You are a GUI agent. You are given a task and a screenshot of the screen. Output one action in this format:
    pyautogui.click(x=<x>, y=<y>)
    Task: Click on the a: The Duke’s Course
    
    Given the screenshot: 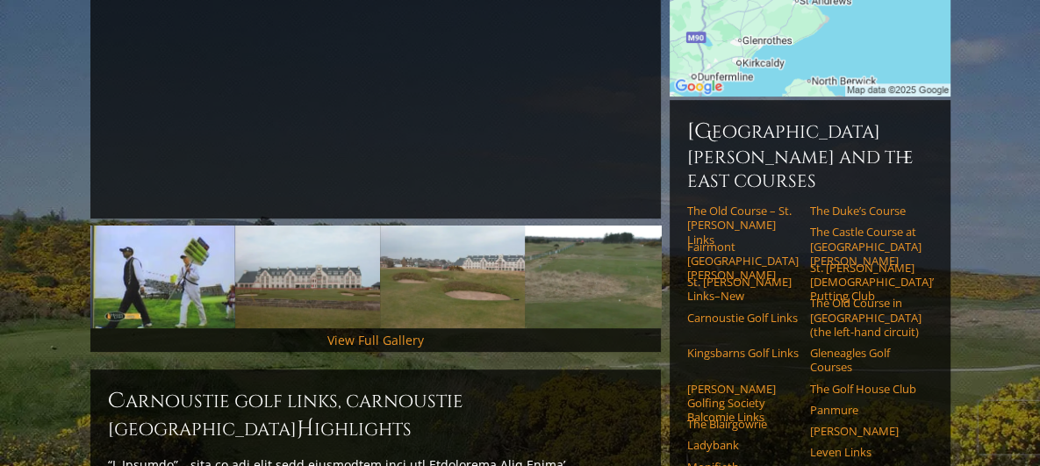 What is the action you would take?
    pyautogui.click(x=865, y=211)
    